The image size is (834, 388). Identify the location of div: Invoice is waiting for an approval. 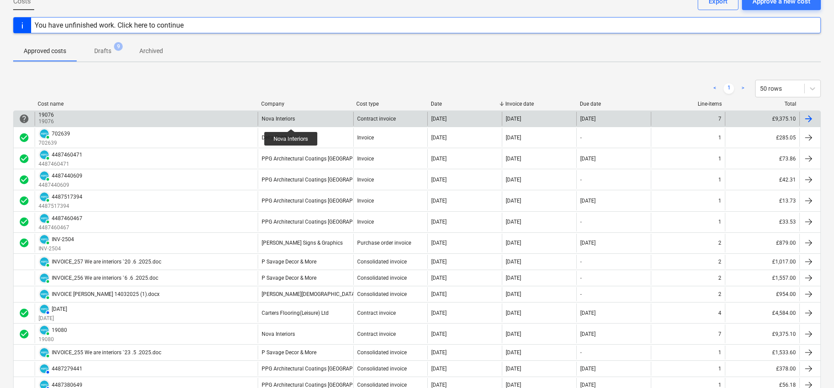
(24, 119).